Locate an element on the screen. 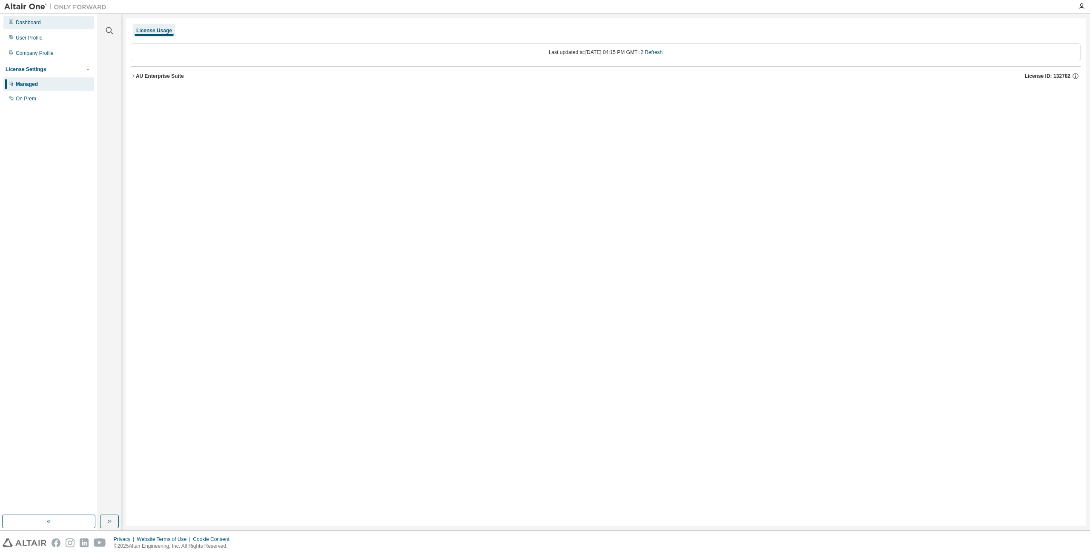 The width and height of the screenshot is (1090, 555). div: Company Profile is located at coordinates (34, 53).